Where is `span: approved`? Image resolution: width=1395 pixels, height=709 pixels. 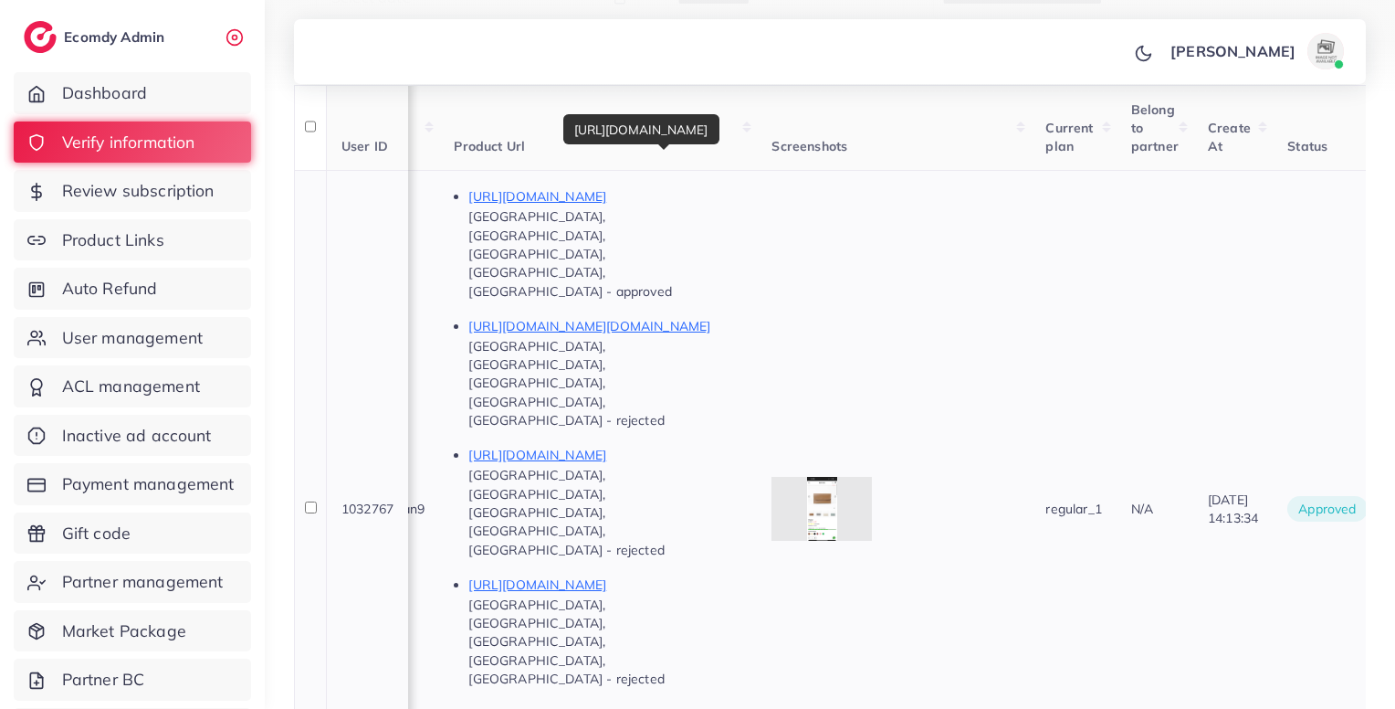 span: approved is located at coordinates (1327, 509).